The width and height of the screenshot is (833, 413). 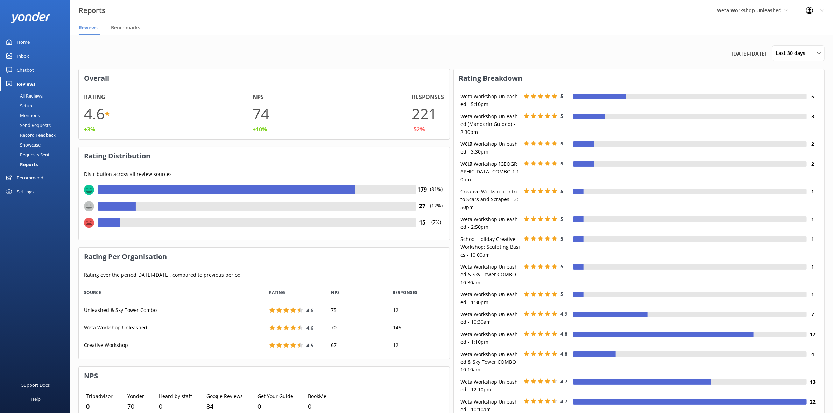 What do you see at coordinates (258, 97) in the screenshot?
I see `h4: NPS` at bounding box center [258, 97].